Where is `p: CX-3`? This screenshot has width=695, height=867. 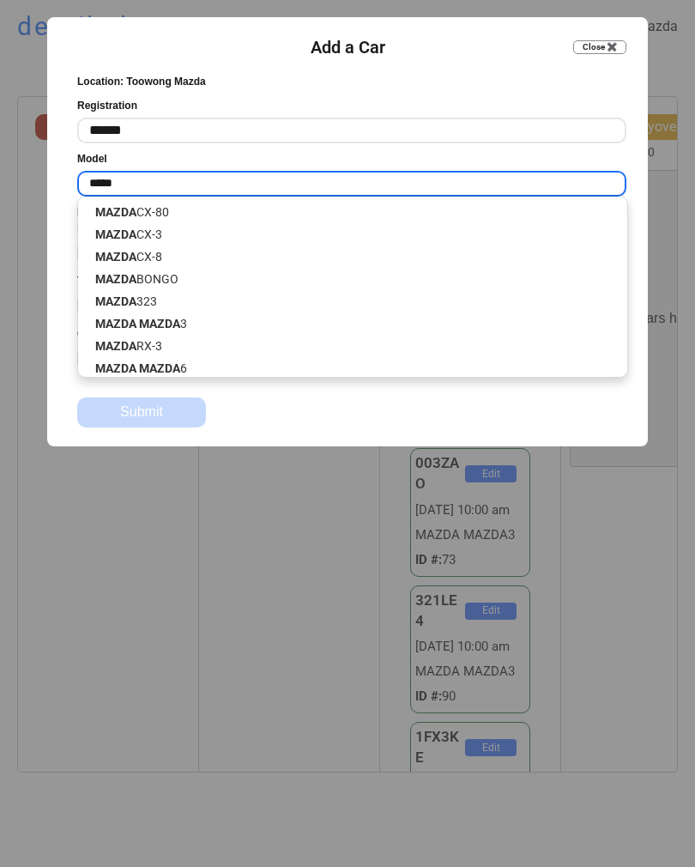 p: CX-3 is located at coordinates (353, 234).